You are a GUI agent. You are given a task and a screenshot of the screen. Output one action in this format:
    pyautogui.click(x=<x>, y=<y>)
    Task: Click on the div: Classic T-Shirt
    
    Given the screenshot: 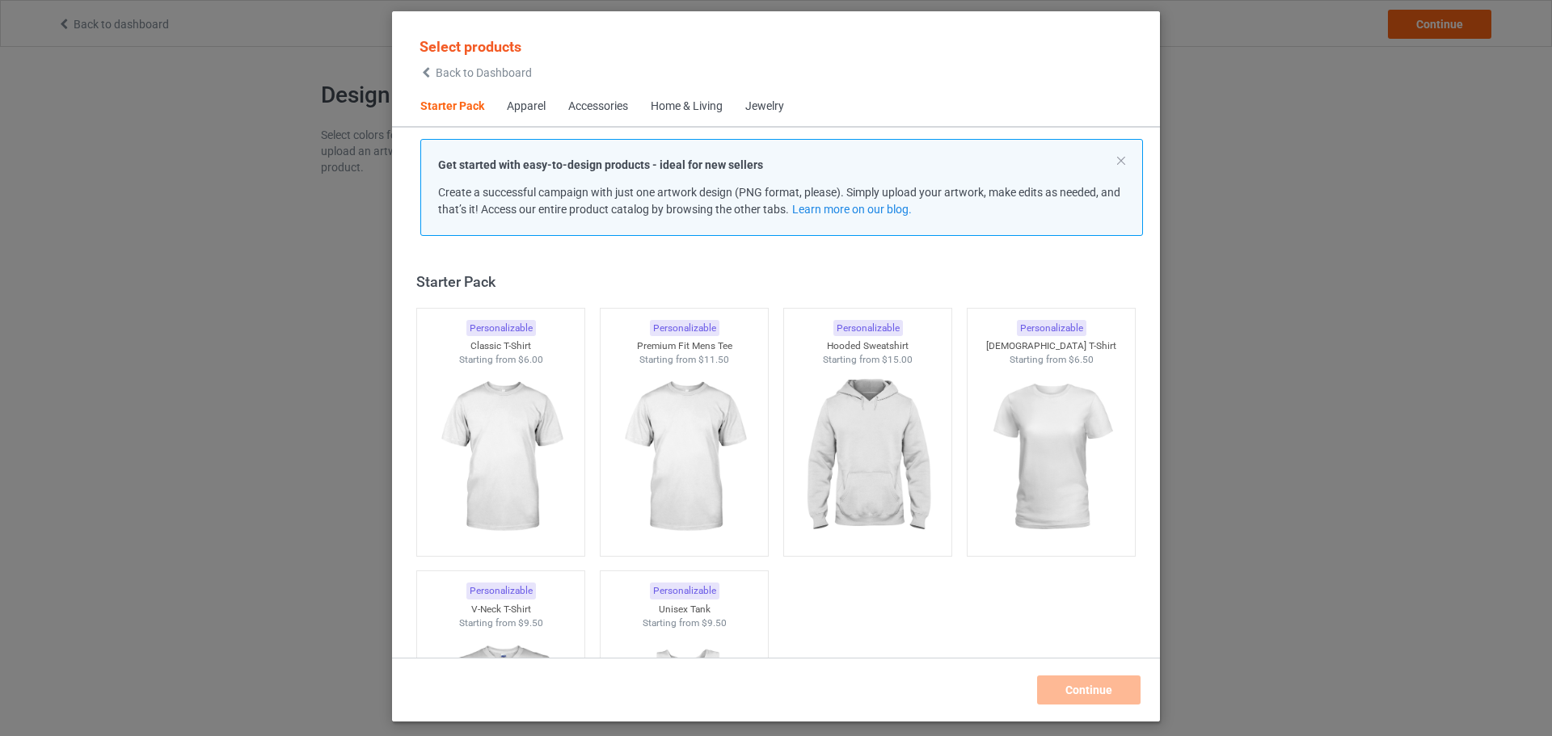 What is the action you would take?
    pyautogui.click(x=501, y=346)
    